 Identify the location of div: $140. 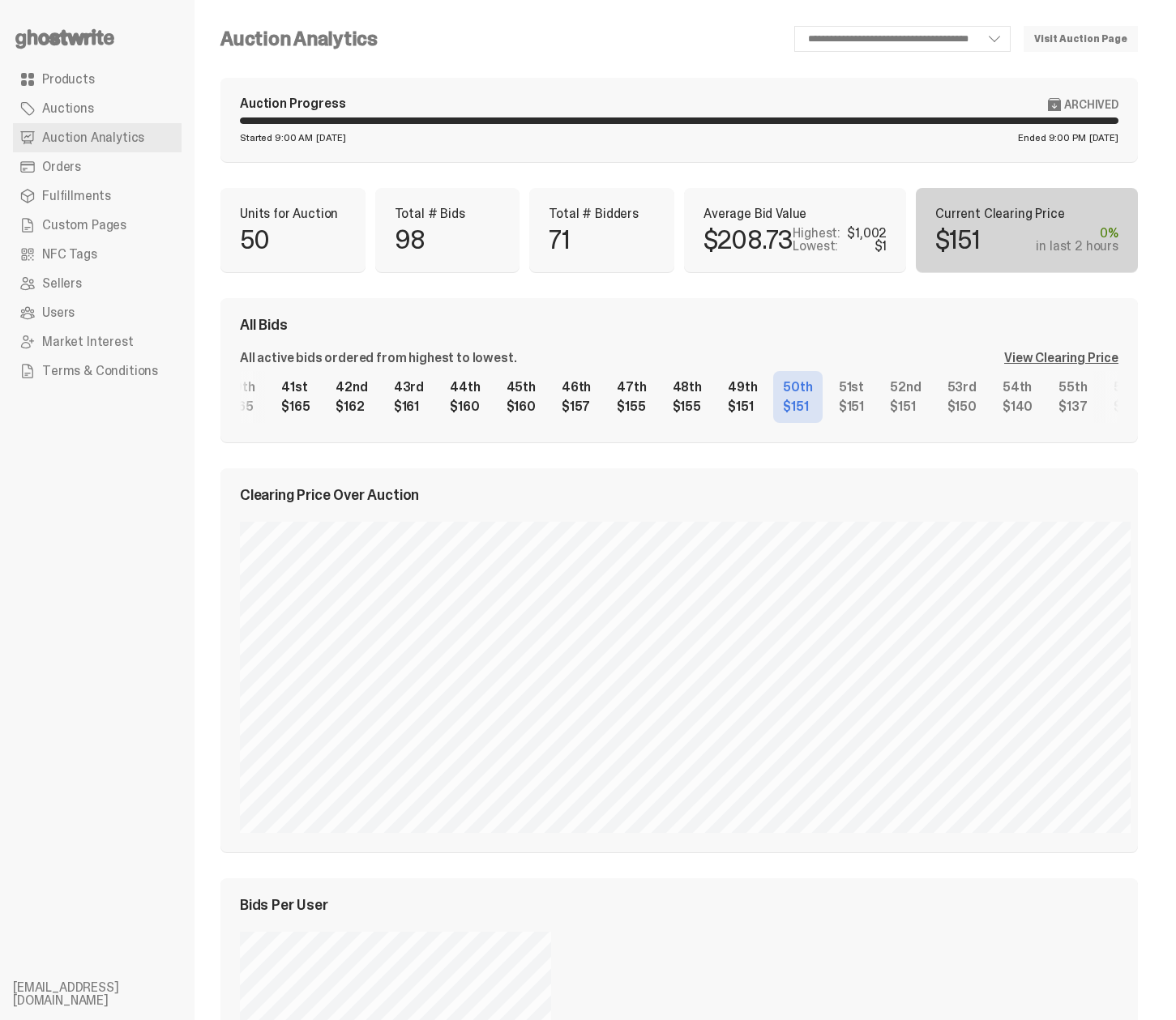
(1017, 407).